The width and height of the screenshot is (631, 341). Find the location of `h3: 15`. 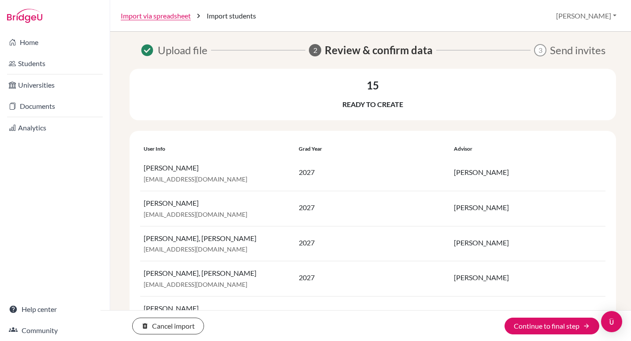

h3: 15 is located at coordinates (373, 86).